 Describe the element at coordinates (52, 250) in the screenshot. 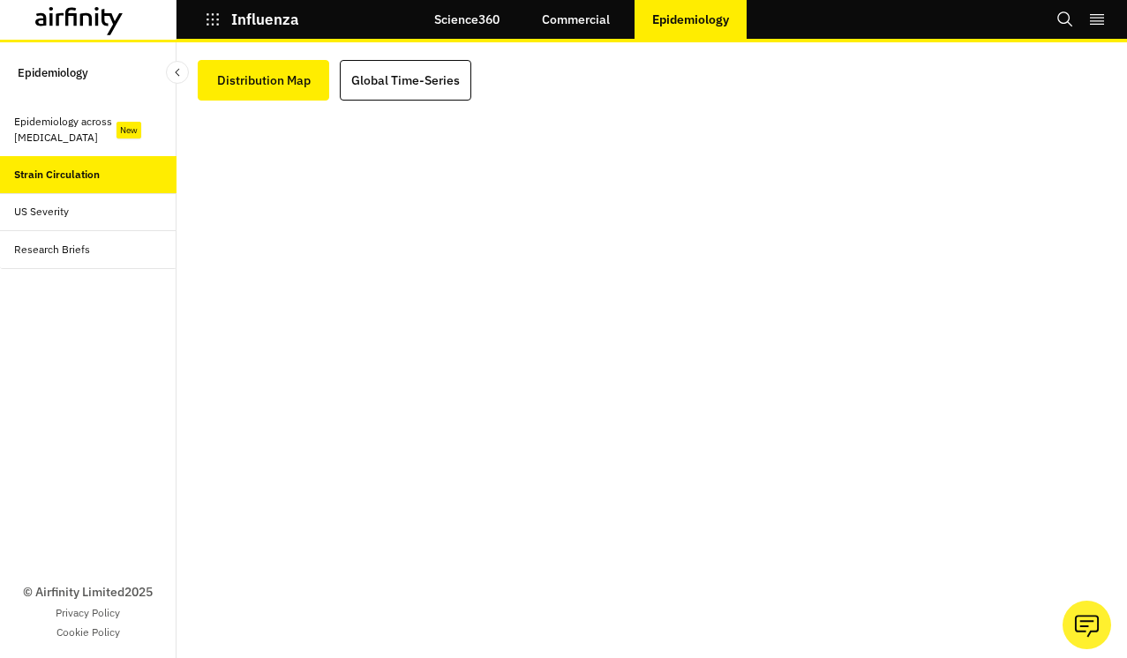

I see `div: Research Briefs` at that location.